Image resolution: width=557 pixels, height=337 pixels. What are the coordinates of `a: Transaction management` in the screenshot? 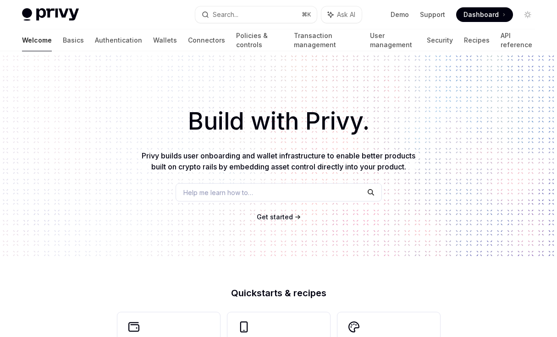 It's located at (326, 40).